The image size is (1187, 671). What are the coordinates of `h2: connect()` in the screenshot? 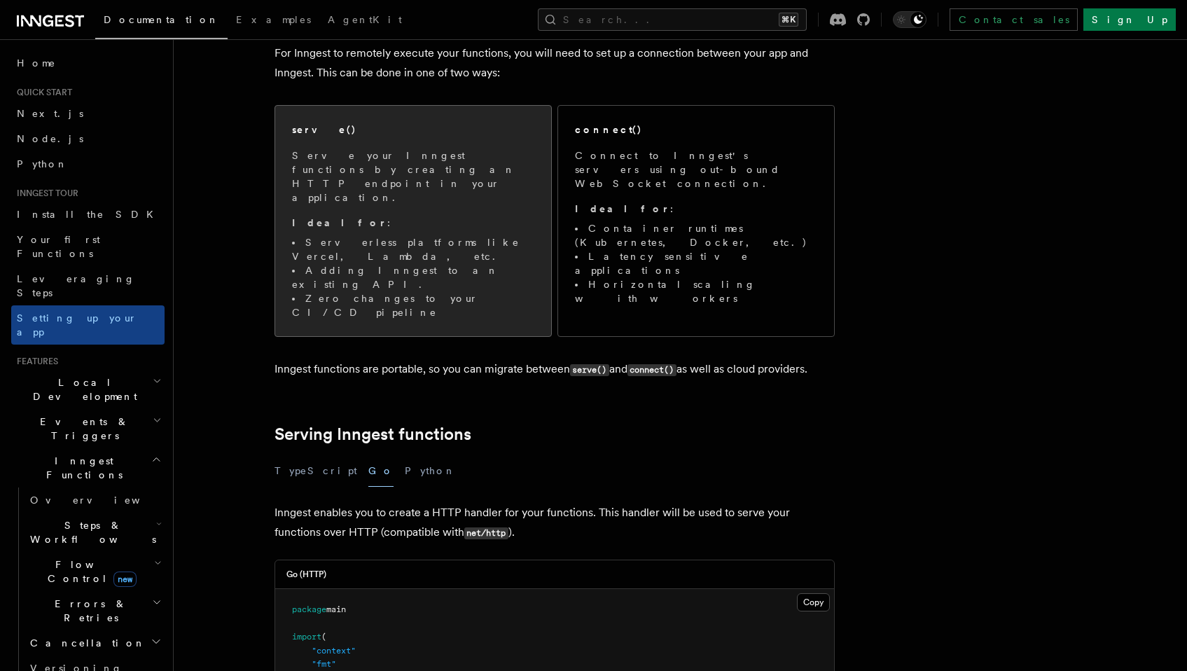 It's located at (608, 130).